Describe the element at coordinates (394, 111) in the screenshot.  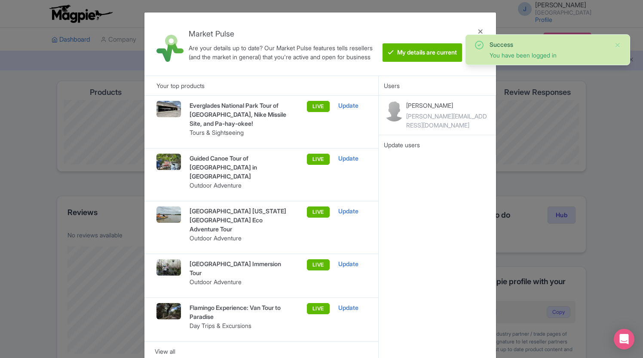
I see `img: contact-b11cc6e953956a0c50a2f97983291f06.png` at that location.